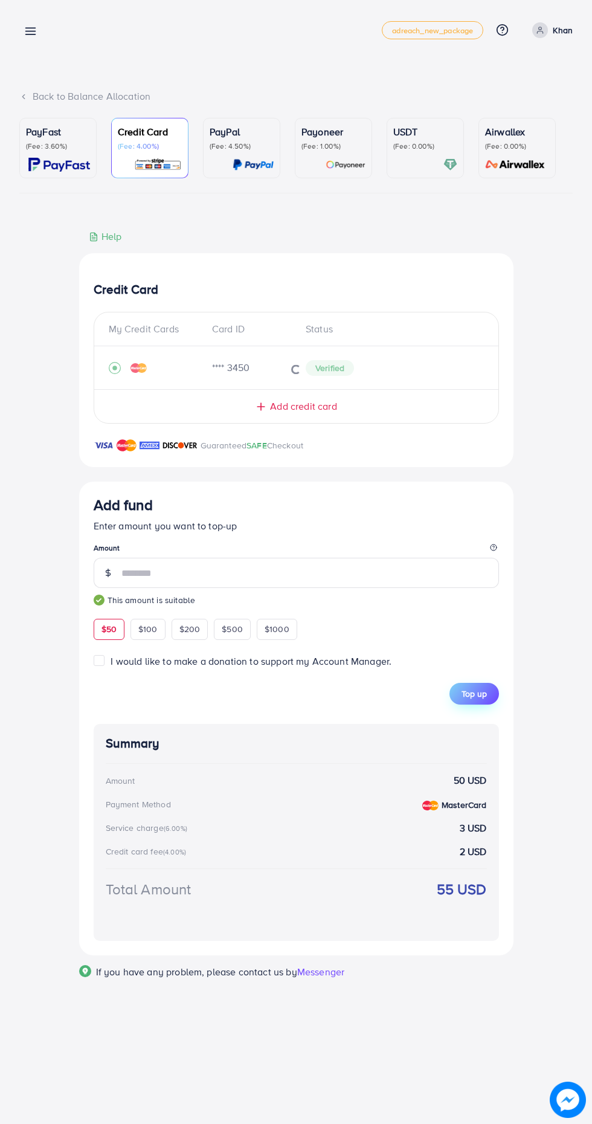 The image size is (592, 1124). What do you see at coordinates (430, 805) in the screenshot?
I see `img: credit` at bounding box center [430, 805].